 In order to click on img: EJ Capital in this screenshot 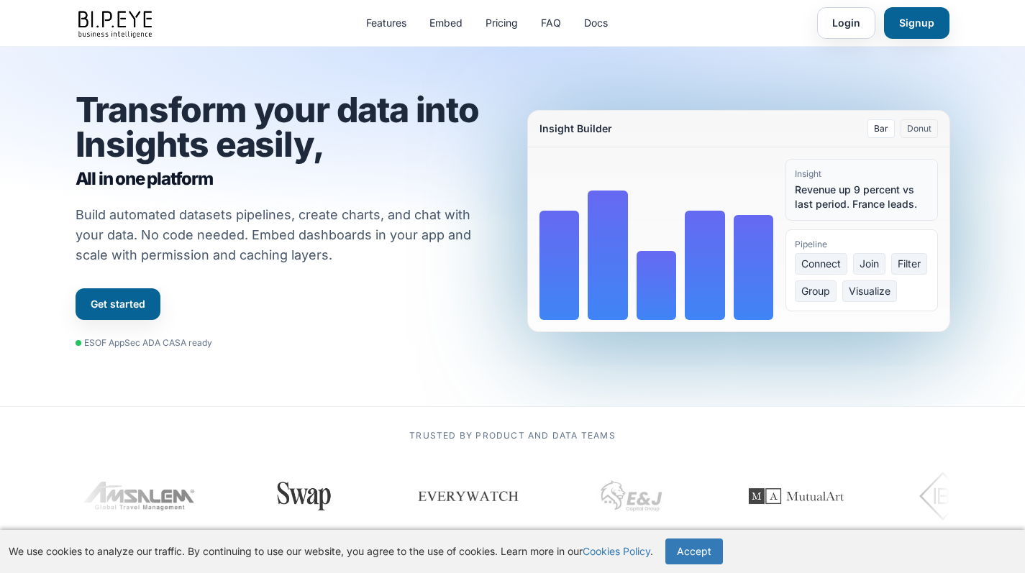, I will do `click(632, 496)`.